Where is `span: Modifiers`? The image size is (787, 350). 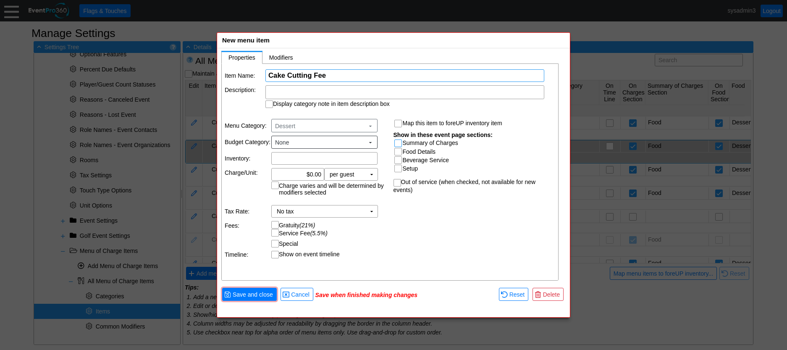 span: Modifiers is located at coordinates (281, 58).